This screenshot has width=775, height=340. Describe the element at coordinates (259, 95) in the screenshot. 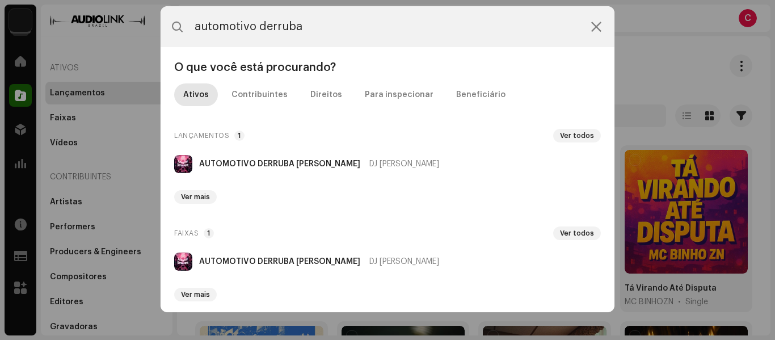

I see `div: Contribuintes` at that location.